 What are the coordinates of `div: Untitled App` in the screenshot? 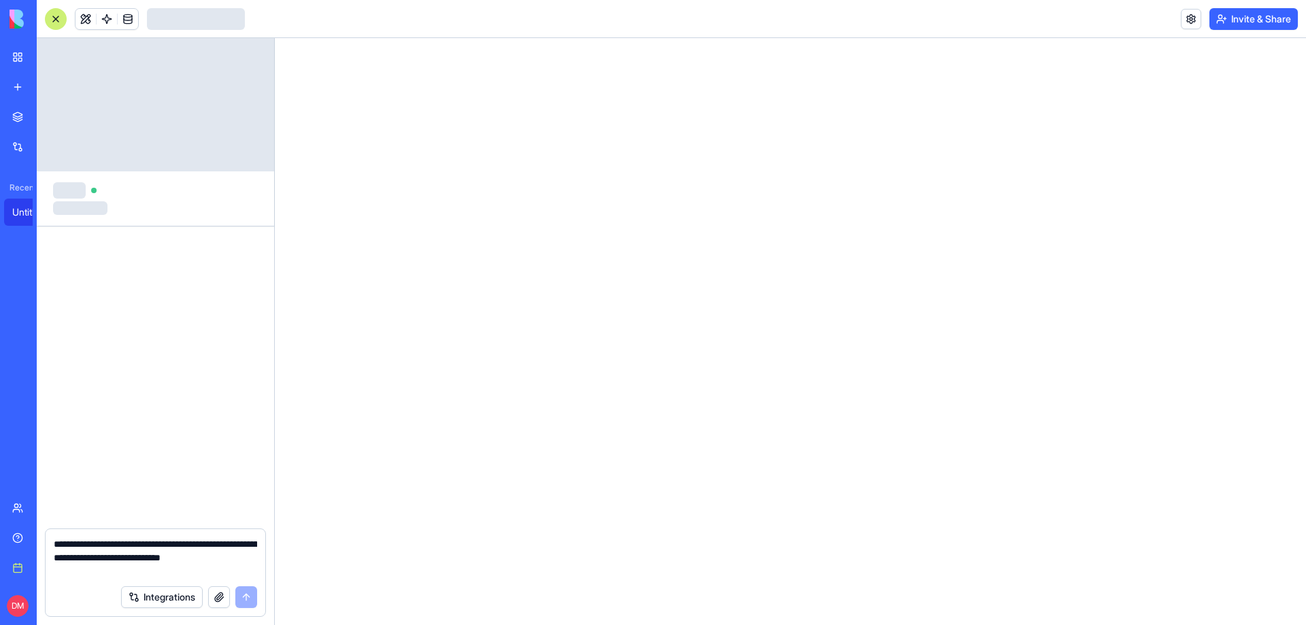 It's located at (31, 212).